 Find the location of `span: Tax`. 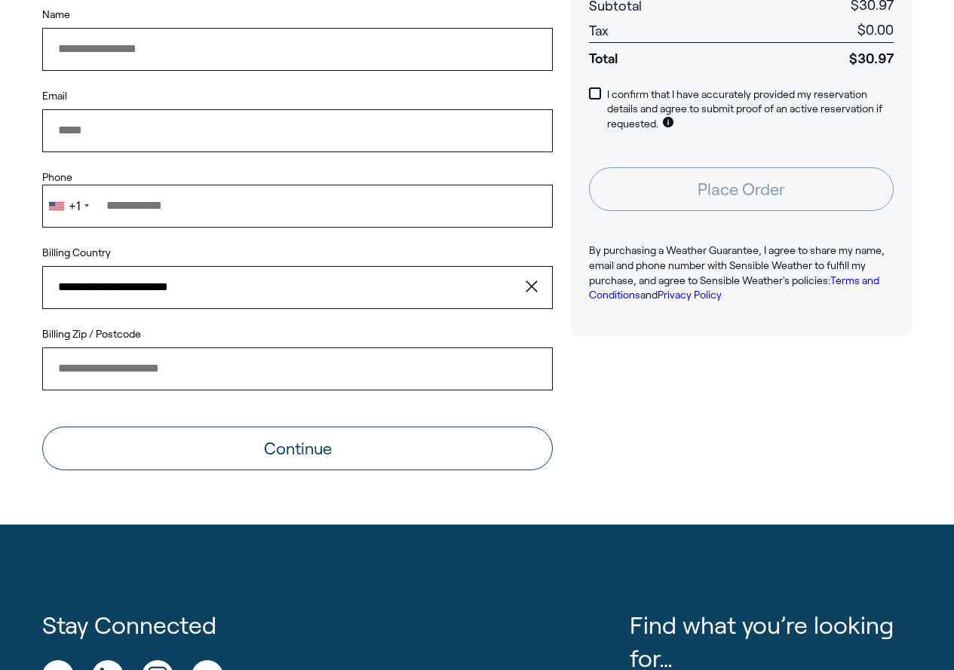

span: Tax is located at coordinates (599, 31).